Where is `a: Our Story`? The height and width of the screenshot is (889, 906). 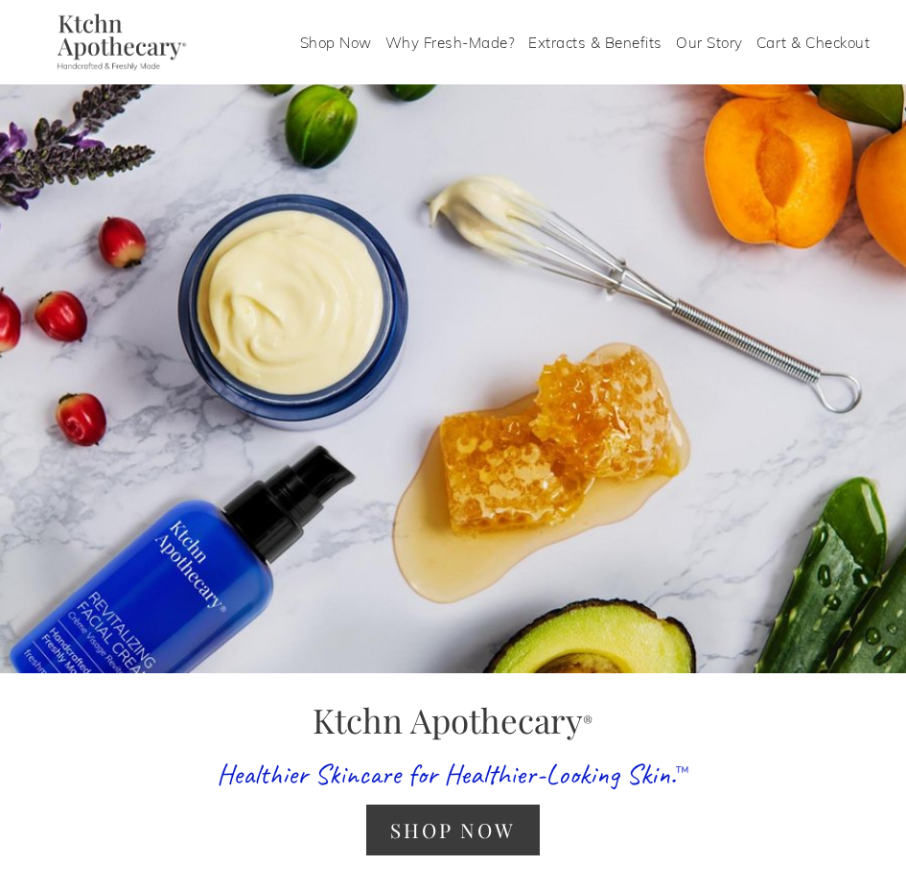
a: Our Story is located at coordinates (710, 42).